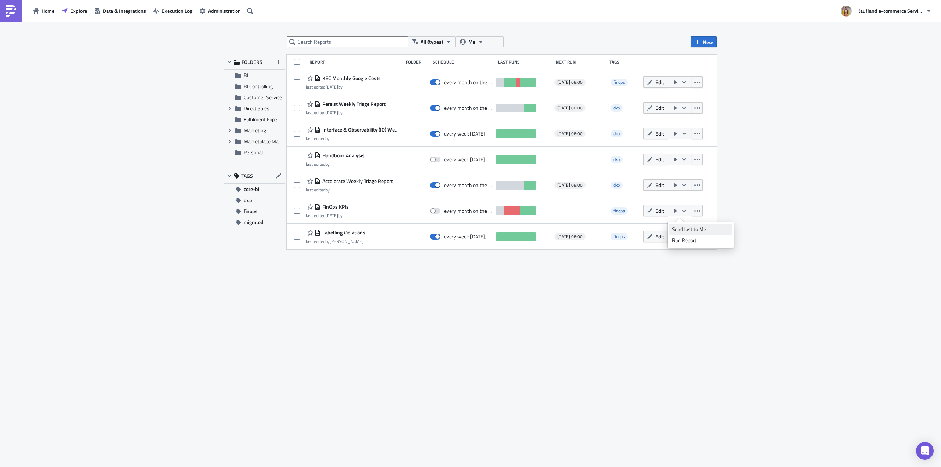  I want to click on span: New, so click(708, 42).